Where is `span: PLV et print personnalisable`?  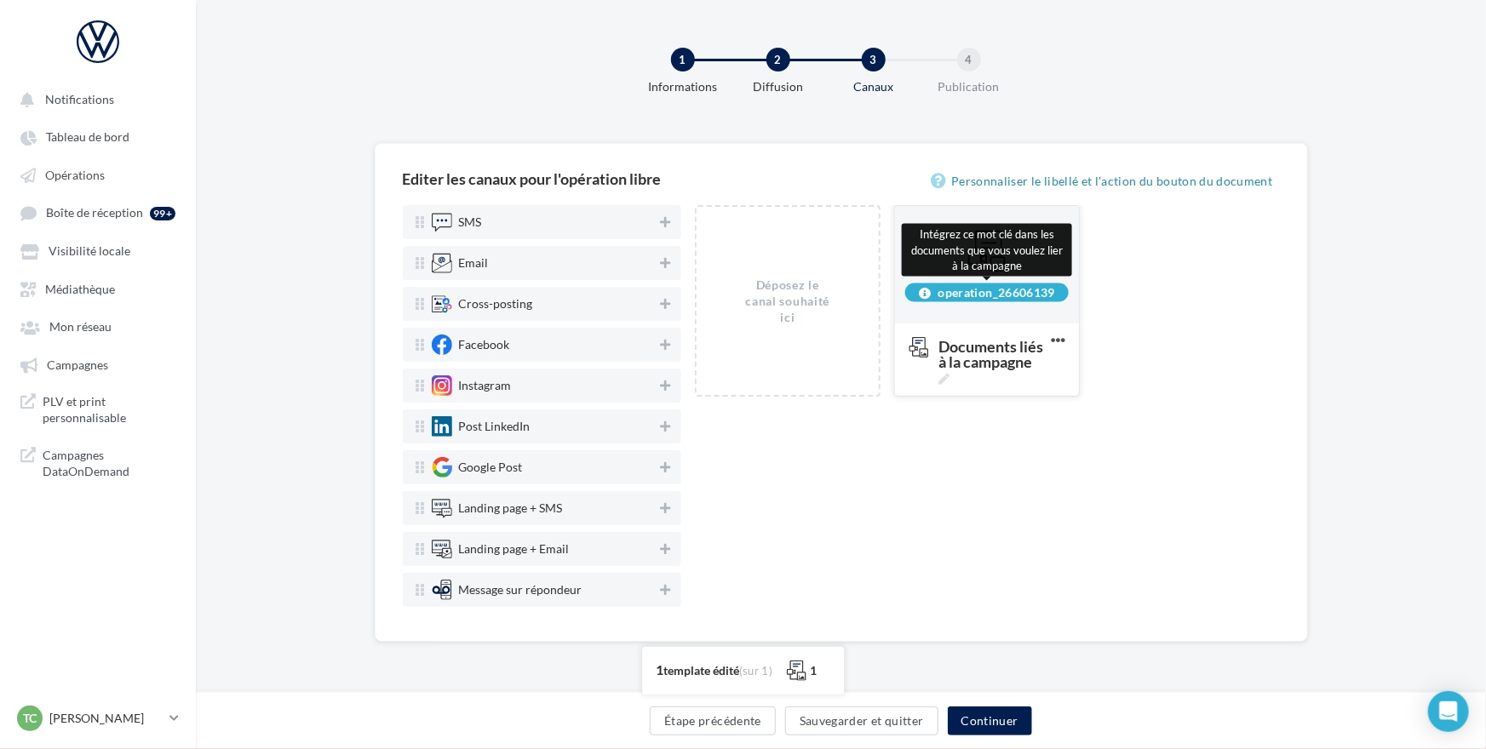 span: PLV et print personnalisable is located at coordinates (109, 410).